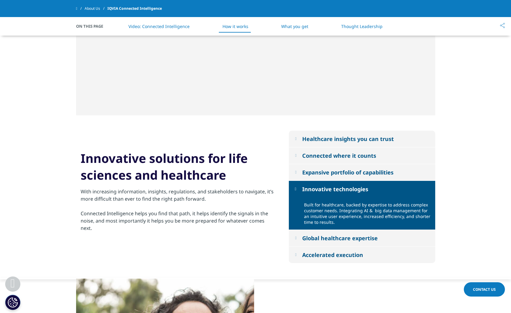  I want to click on button: Accelerated execution, so click(362, 255).